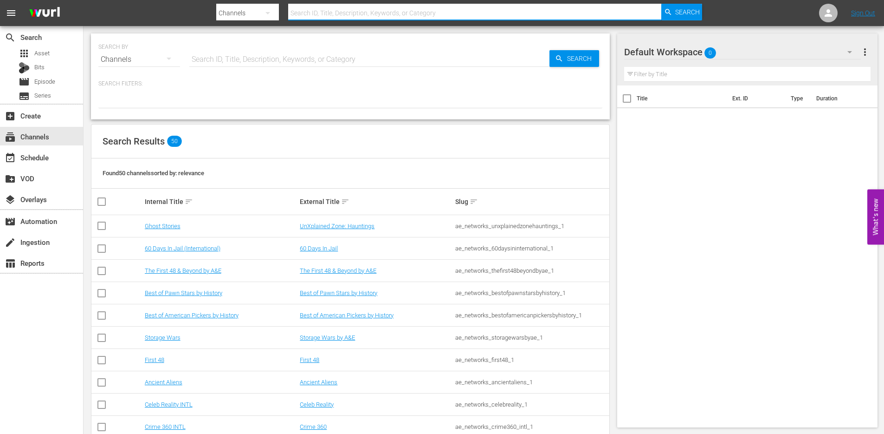 The height and width of the screenshot is (434, 884). Describe the element at coordinates (756, 98) in the screenshot. I see `th: Ext. ID` at that location.